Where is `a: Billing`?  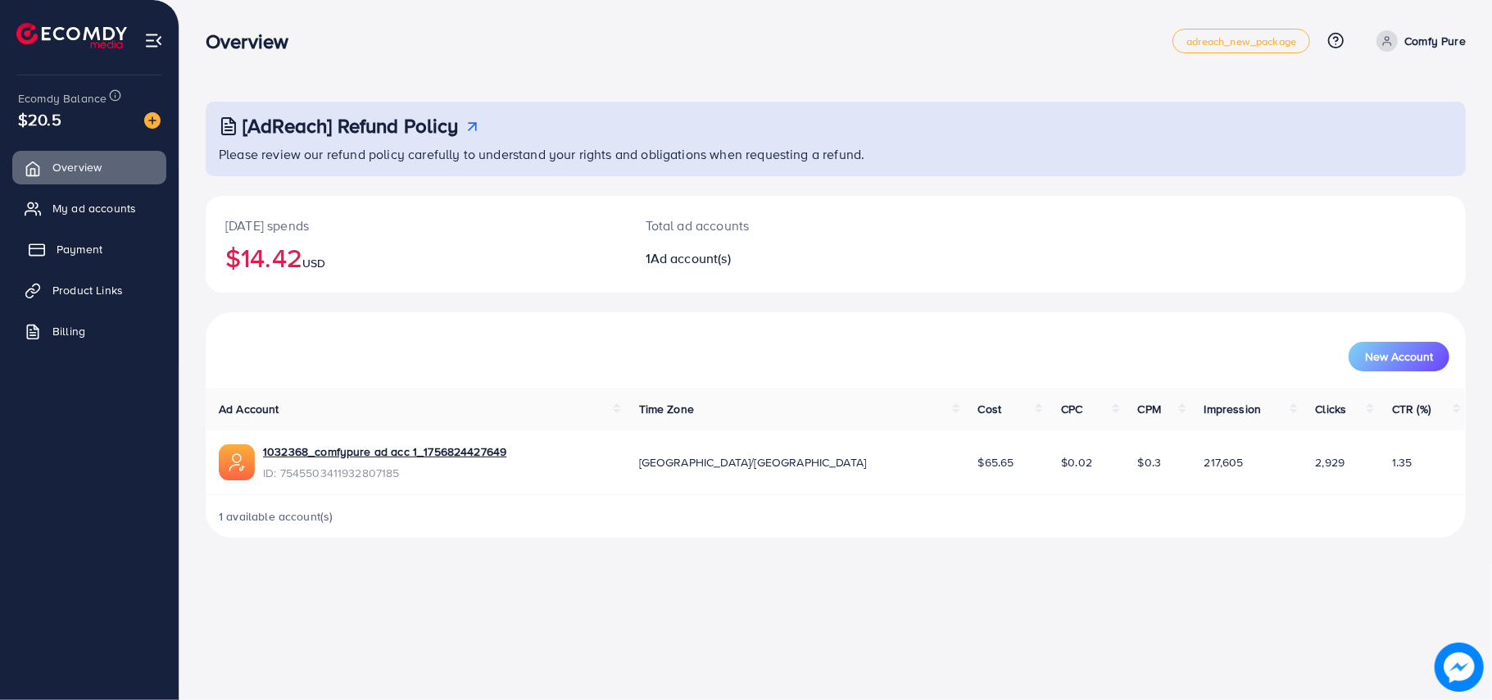
a: Billing is located at coordinates (89, 331).